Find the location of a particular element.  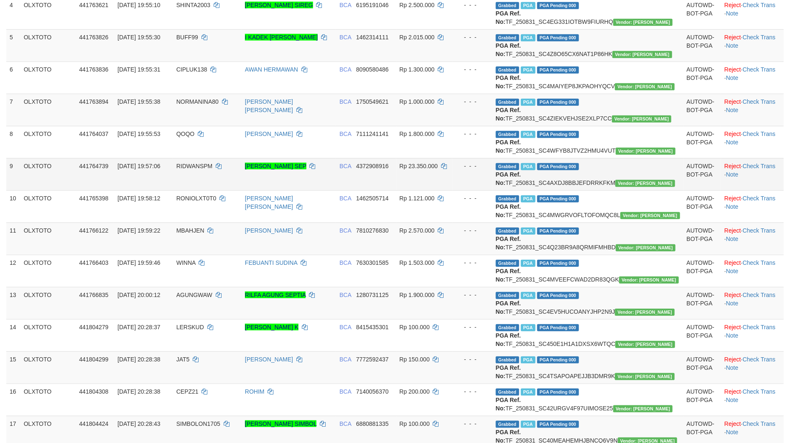

span: RIDWANSPM is located at coordinates (194, 166).